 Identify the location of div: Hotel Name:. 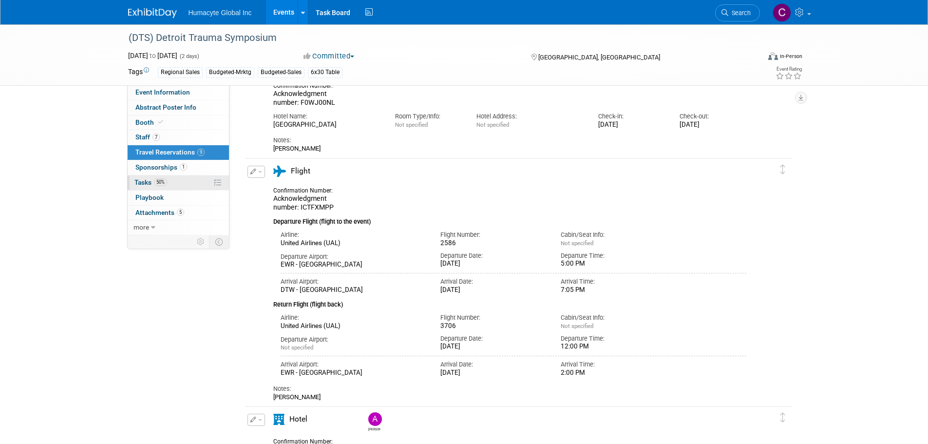
(327, 116).